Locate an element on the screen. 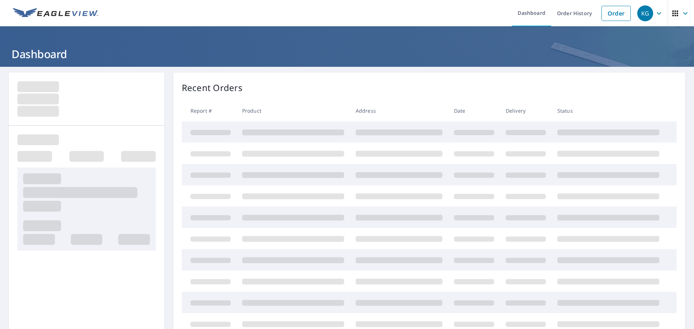 The width and height of the screenshot is (694, 329). div: KG is located at coordinates (645, 13).